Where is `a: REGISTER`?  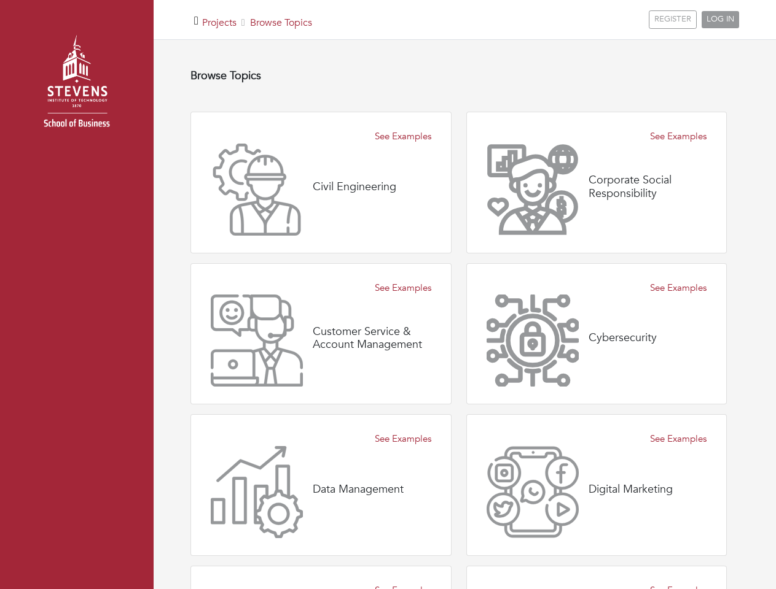 a: REGISTER is located at coordinates (672, 20).